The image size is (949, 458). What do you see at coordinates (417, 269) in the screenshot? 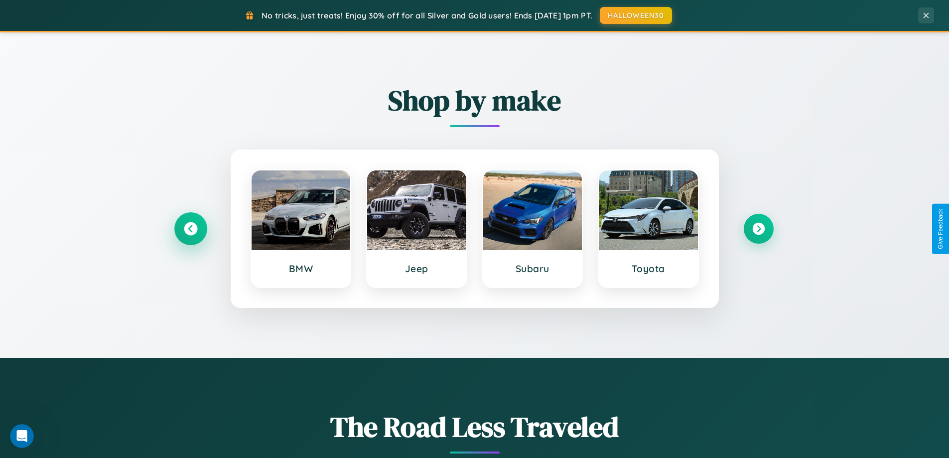
I see `h3: Jeep` at bounding box center [417, 269].